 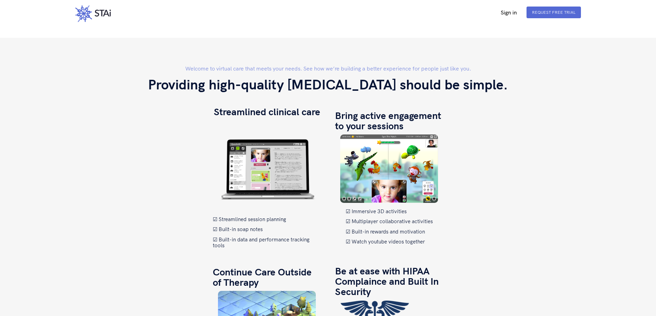 I want to click on h5: Welcome to virtual care that meets your needs. See how we’re building a better experience for peo..., so click(x=328, y=69).